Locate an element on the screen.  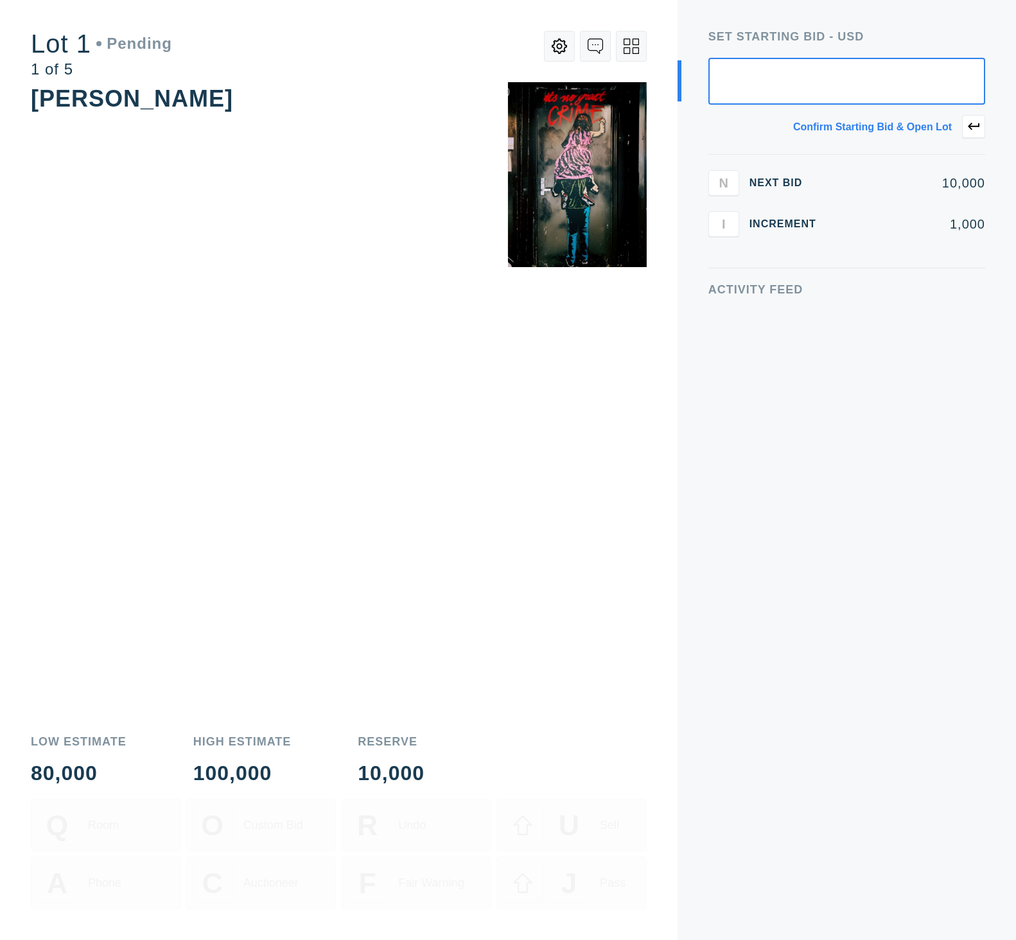
div: Pending is located at coordinates (134, 44).